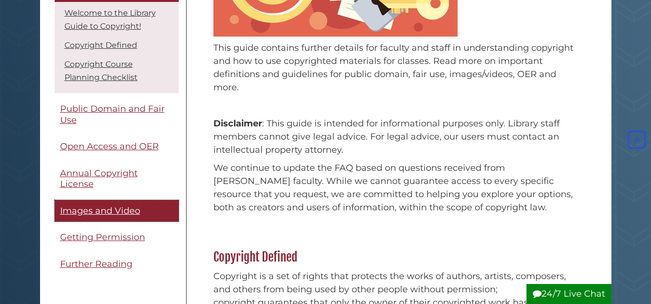 The width and height of the screenshot is (651, 304). What do you see at coordinates (96, 264) in the screenshot?
I see `span: Further Reading` at bounding box center [96, 264].